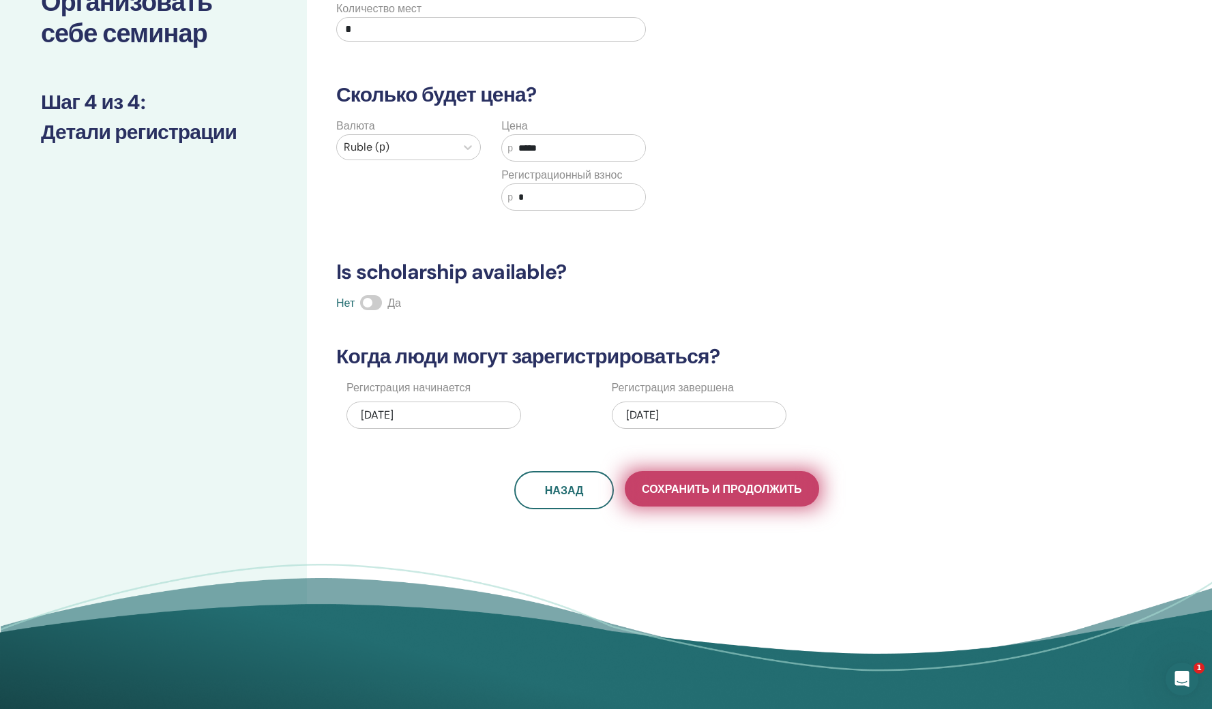 This screenshot has height=709, width=1212. What do you see at coordinates (721, 489) in the screenshot?
I see `span: Сохранить и продолжить` at bounding box center [721, 489].